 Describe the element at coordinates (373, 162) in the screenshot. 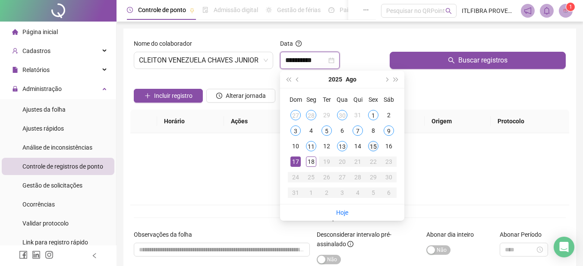

I see `div: 22` at that location.